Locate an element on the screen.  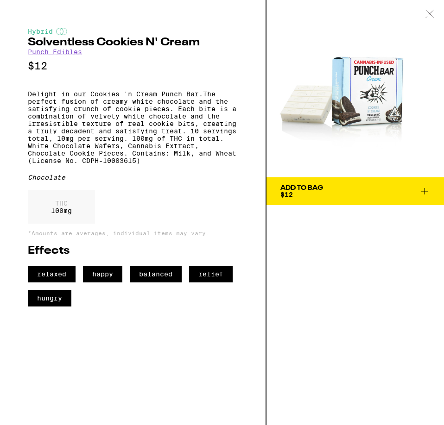
p: $12 is located at coordinates (133, 66).